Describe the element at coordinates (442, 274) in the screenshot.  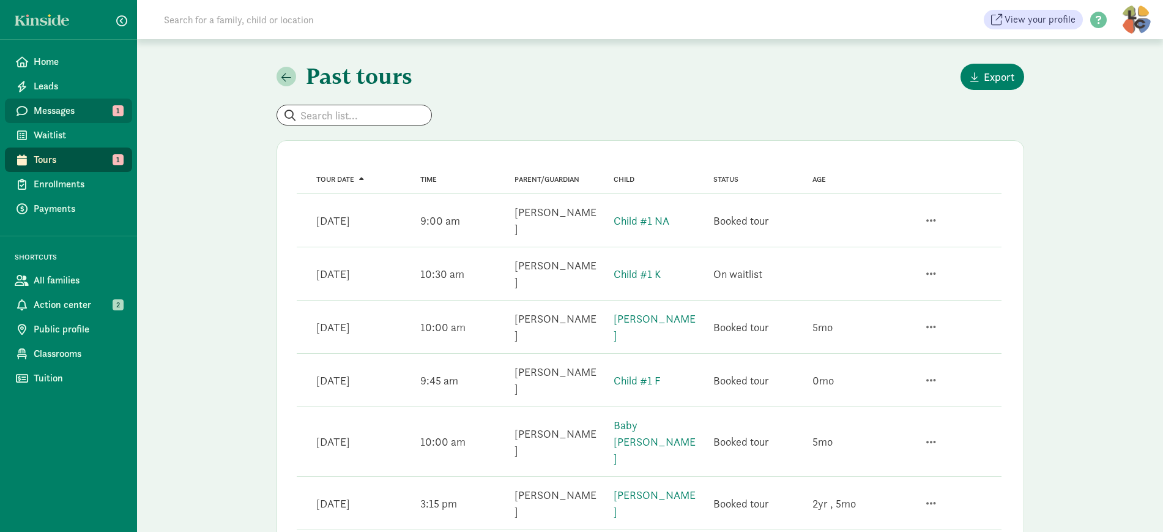
I see `div: 10:30 am` at that location.